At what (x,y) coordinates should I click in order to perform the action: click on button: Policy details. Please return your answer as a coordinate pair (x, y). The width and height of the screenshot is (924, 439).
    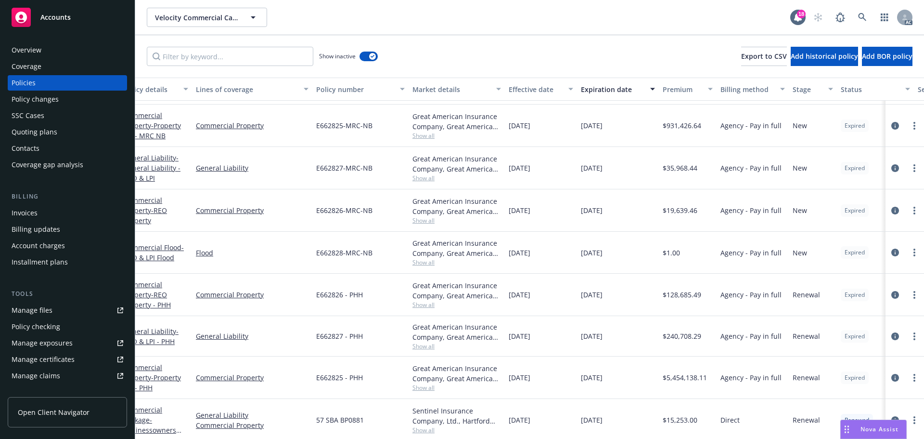
    Looking at the image, I should click on (156, 89).